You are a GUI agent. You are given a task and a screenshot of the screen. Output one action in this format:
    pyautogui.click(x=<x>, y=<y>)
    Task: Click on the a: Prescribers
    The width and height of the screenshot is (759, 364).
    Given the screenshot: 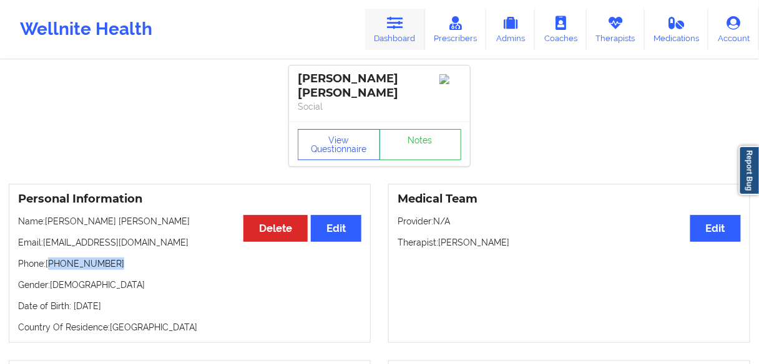 What is the action you would take?
    pyautogui.click(x=456, y=29)
    